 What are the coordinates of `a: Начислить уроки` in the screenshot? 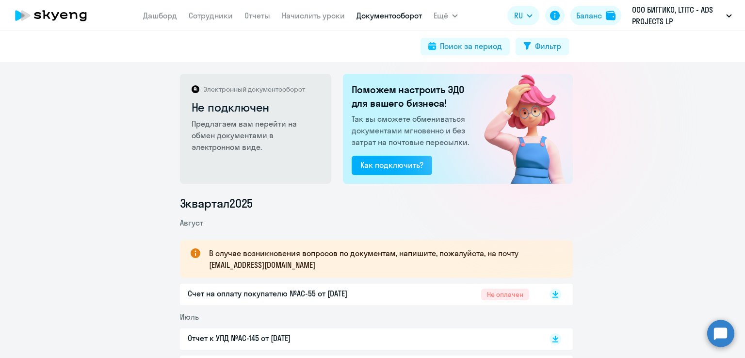 It's located at (313, 16).